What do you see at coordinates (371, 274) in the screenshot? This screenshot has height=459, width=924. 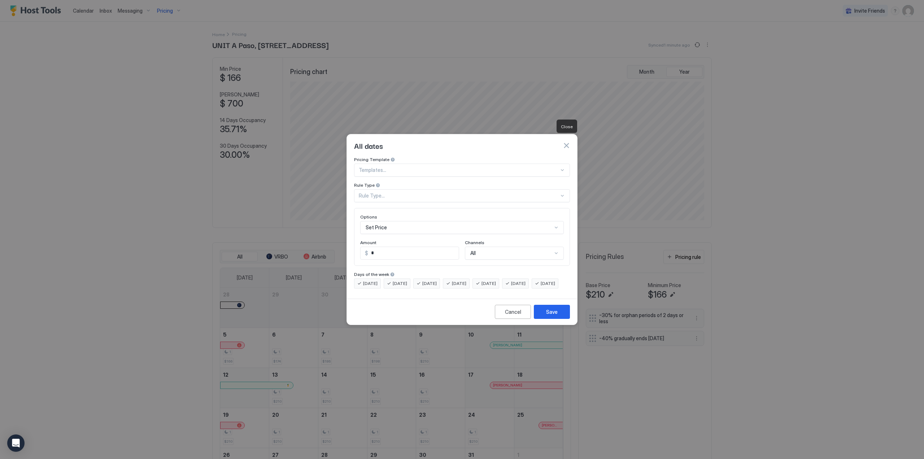 I see `span: Days of the week` at bounding box center [371, 274].